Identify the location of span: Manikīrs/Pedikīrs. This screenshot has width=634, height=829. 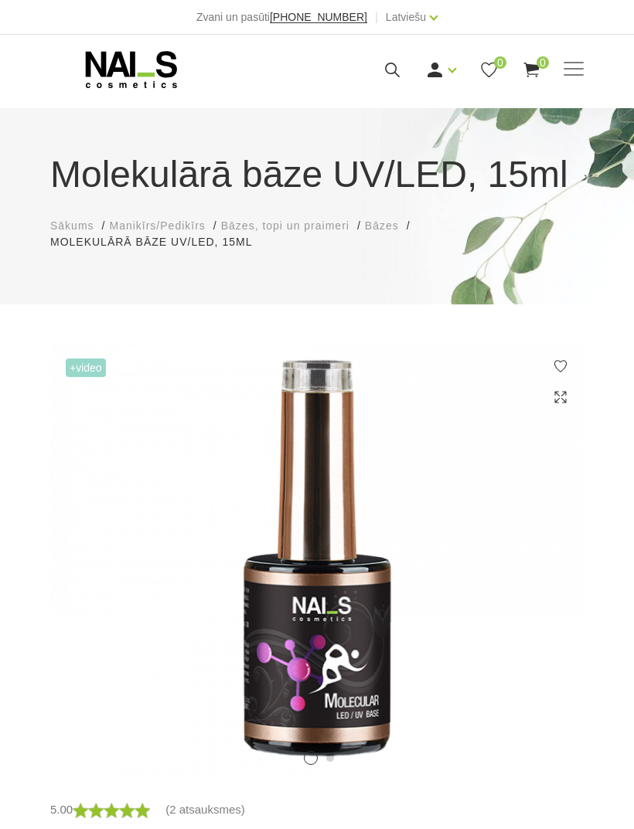
(157, 226).